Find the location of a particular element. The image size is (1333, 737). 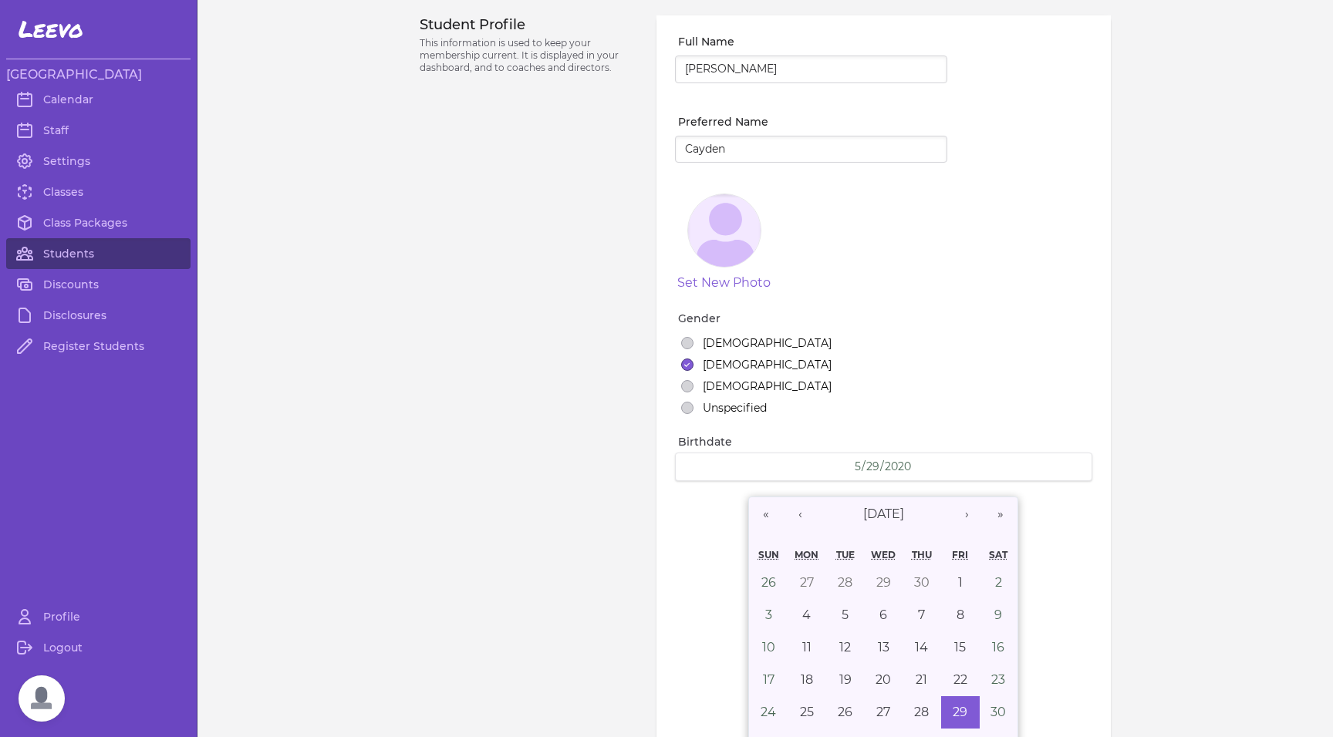

label: Full Name is located at coordinates (812, 42).